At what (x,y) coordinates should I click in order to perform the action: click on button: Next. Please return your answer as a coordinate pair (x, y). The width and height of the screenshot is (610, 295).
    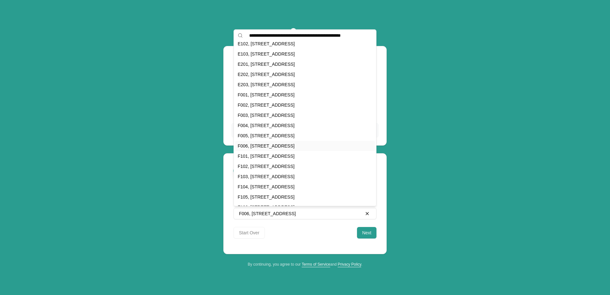
    Looking at the image, I should click on (367, 233).